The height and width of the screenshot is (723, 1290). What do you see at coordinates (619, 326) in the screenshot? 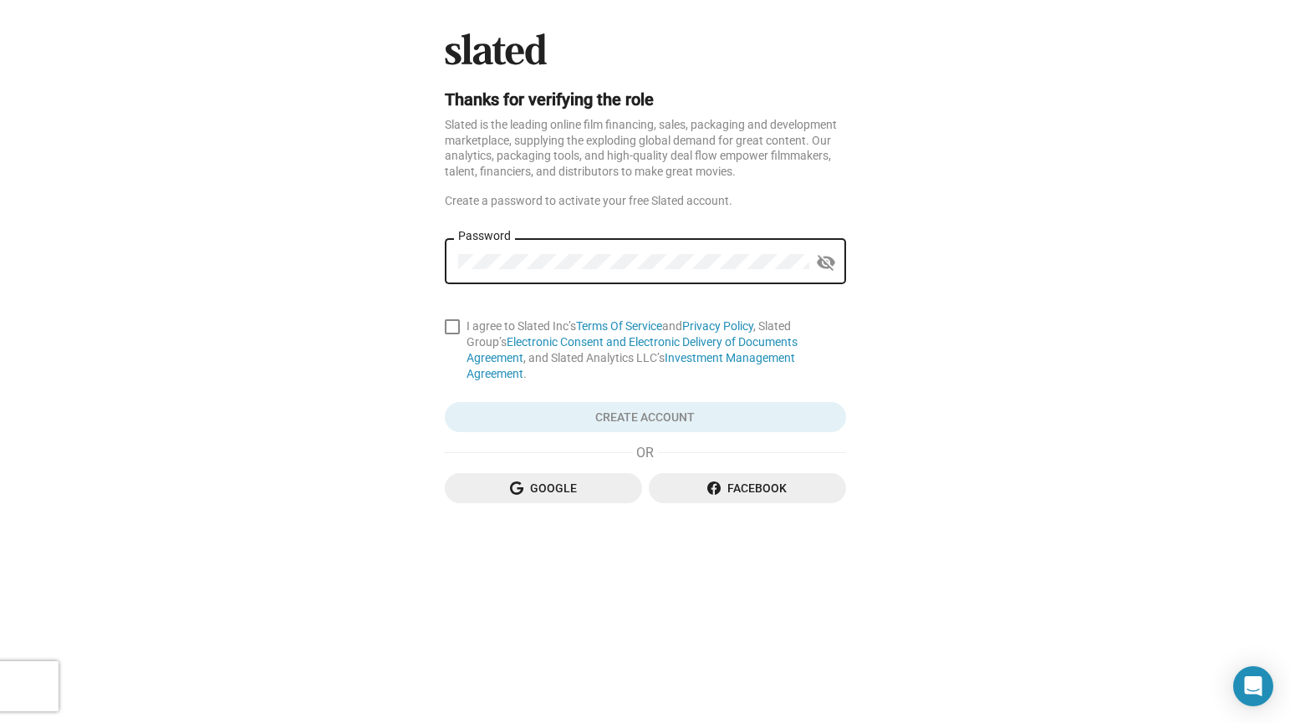
I see `a: Terms Of Service` at bounding box center [619, 326].